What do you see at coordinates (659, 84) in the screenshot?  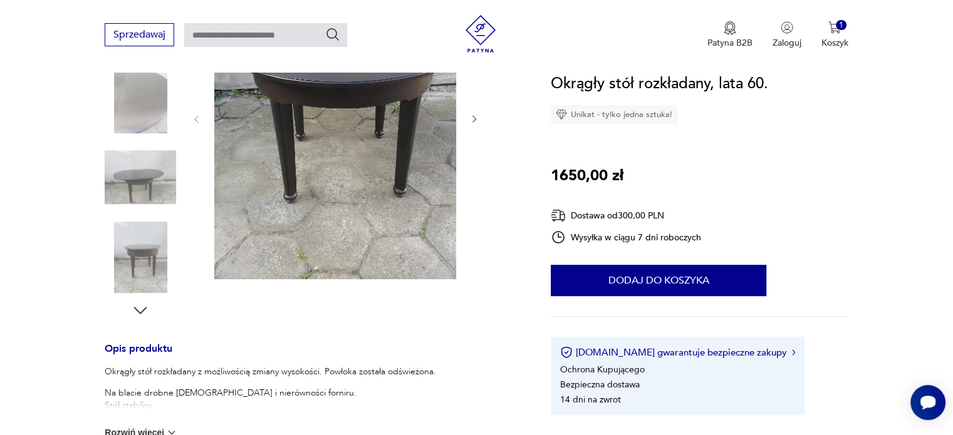 I see `h1: Okrągły stół rozkładany, lata 60.` at bounding box center [659, 84].